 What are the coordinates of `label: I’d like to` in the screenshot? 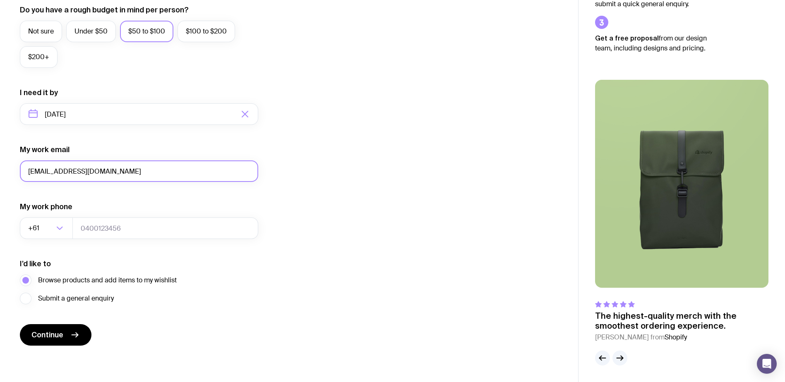 It's located at (35, 264).